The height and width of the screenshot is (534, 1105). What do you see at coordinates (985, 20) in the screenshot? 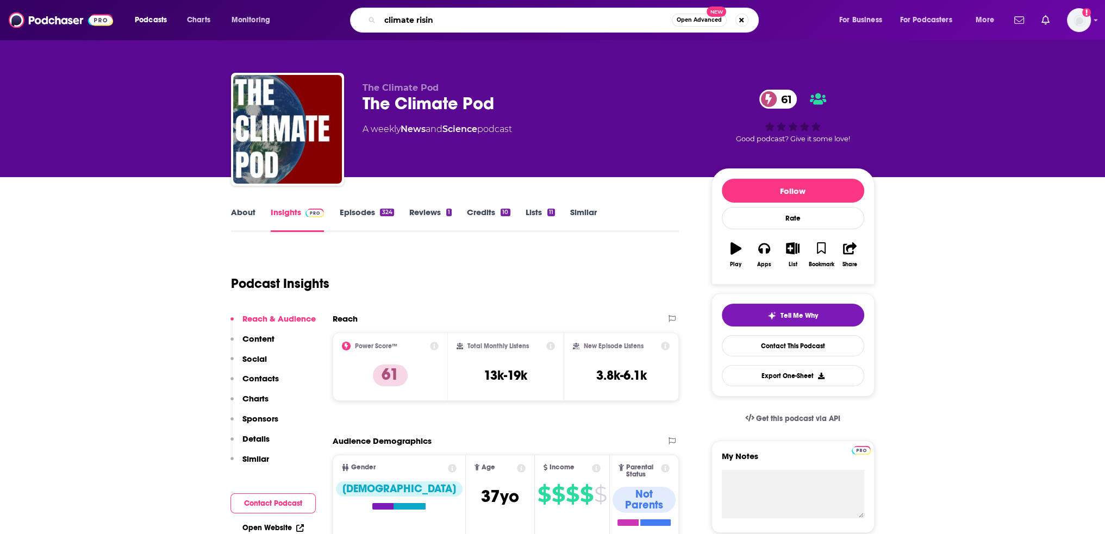
I see `span: More` at bounding box center [985, 20].